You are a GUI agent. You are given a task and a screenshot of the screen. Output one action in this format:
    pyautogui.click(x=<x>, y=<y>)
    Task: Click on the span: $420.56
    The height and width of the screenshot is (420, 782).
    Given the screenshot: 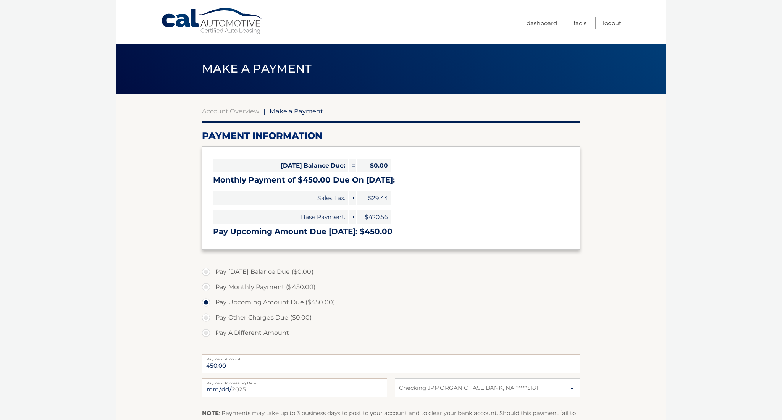 What is the action you would take?
    pyautogui.click(x=374, y=217)
    